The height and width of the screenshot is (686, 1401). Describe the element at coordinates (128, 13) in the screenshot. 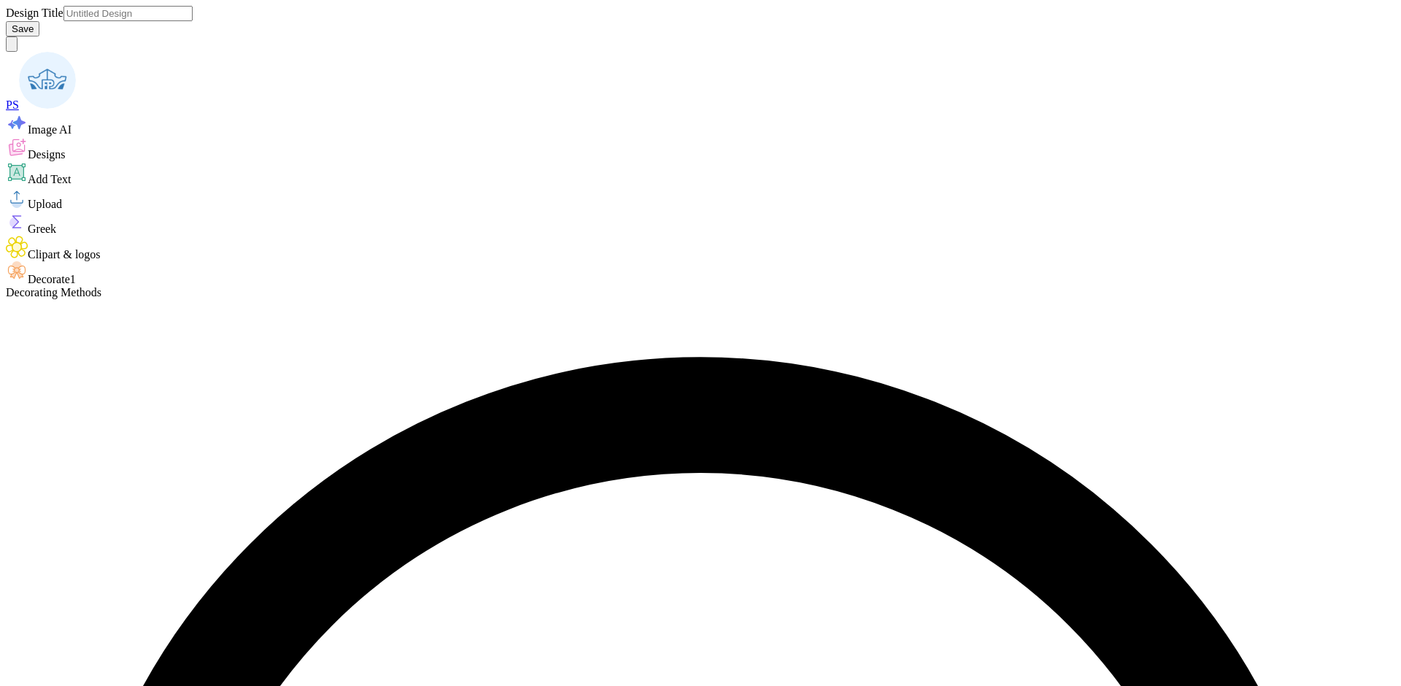

I see `input: Untitled Design` at that location.